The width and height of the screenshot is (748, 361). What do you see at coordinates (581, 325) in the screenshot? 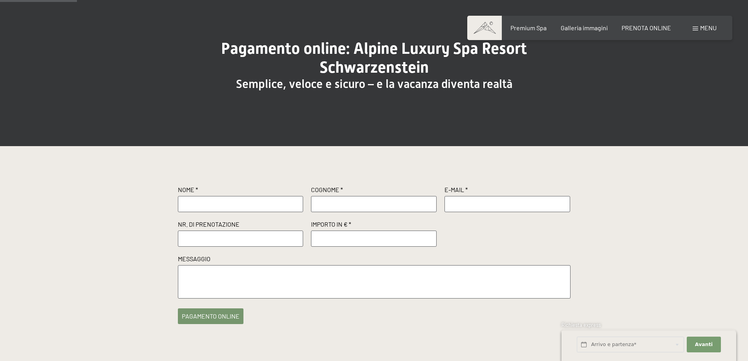
I see `span: Richiesta express` at bounding box center [581, 325].